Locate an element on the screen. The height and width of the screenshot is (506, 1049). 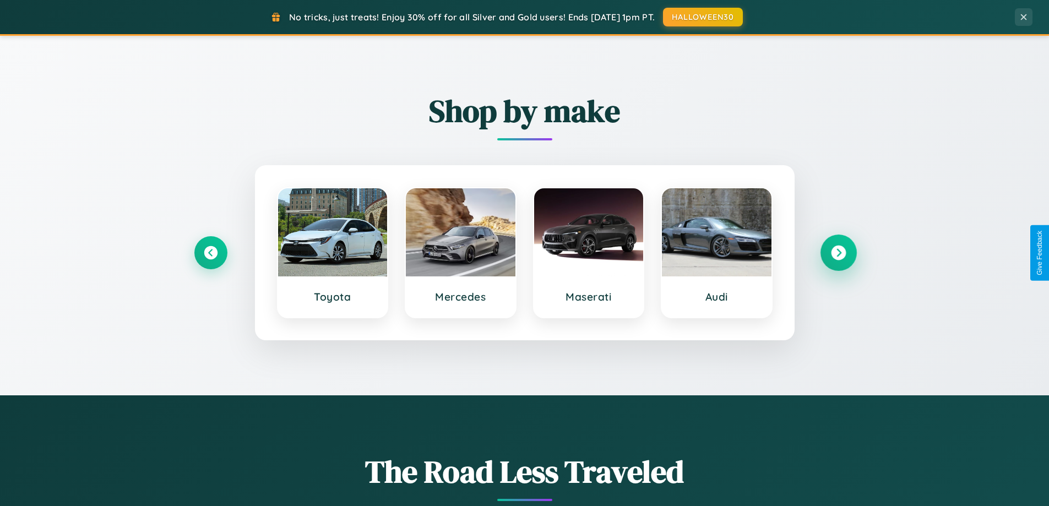
h3: Toyota is located at coordinates (333, 297).